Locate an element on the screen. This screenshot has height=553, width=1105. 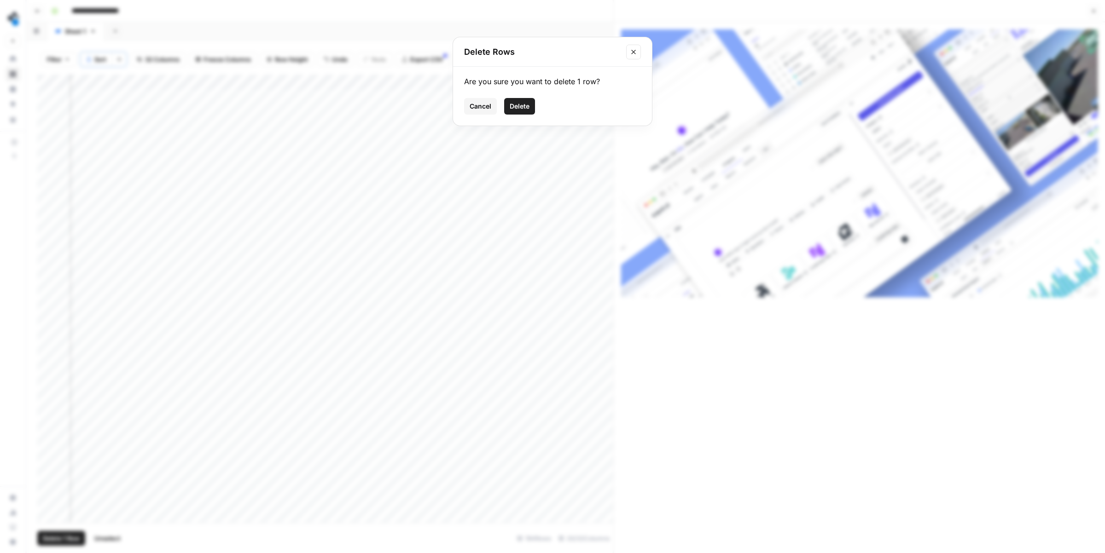
div: Are you sure you want to delete 1 row? is located at coordinates (553, 82).